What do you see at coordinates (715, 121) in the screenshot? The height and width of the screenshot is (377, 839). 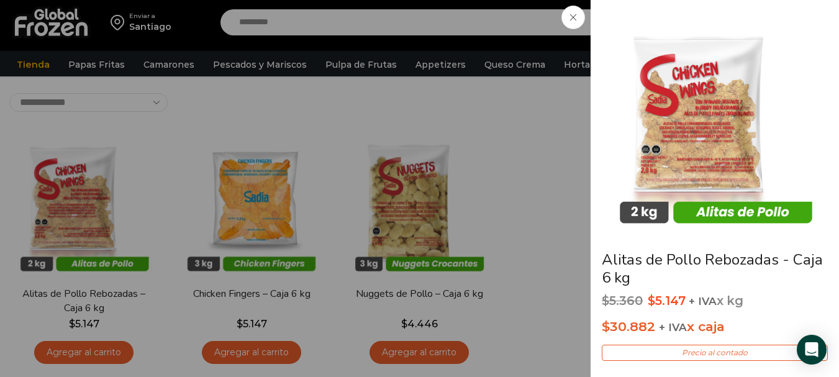 I see `img: alitas-pollo` at bounding box center [715, 121].